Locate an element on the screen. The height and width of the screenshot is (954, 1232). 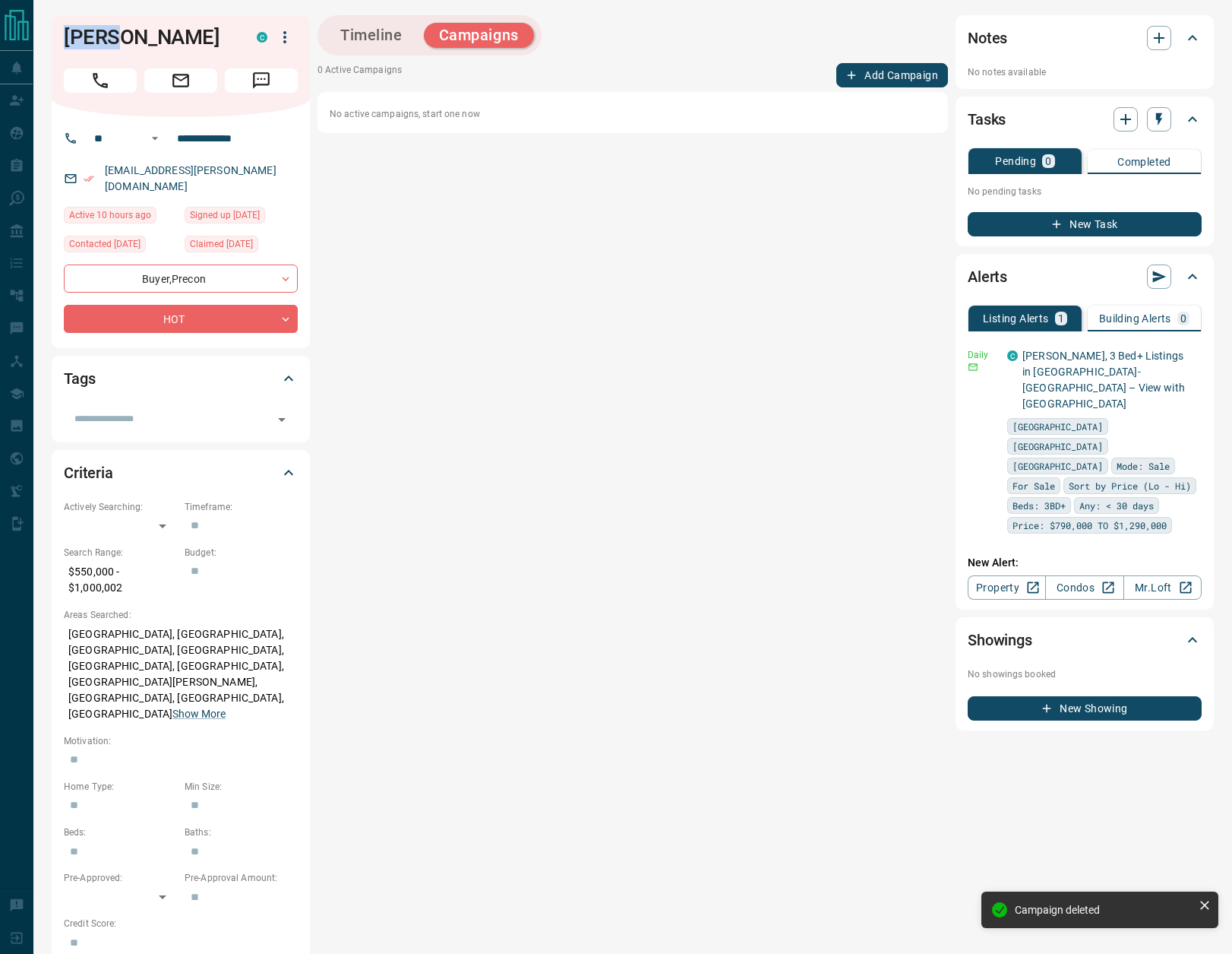
div: Tags is located at coordinates (181, 379).